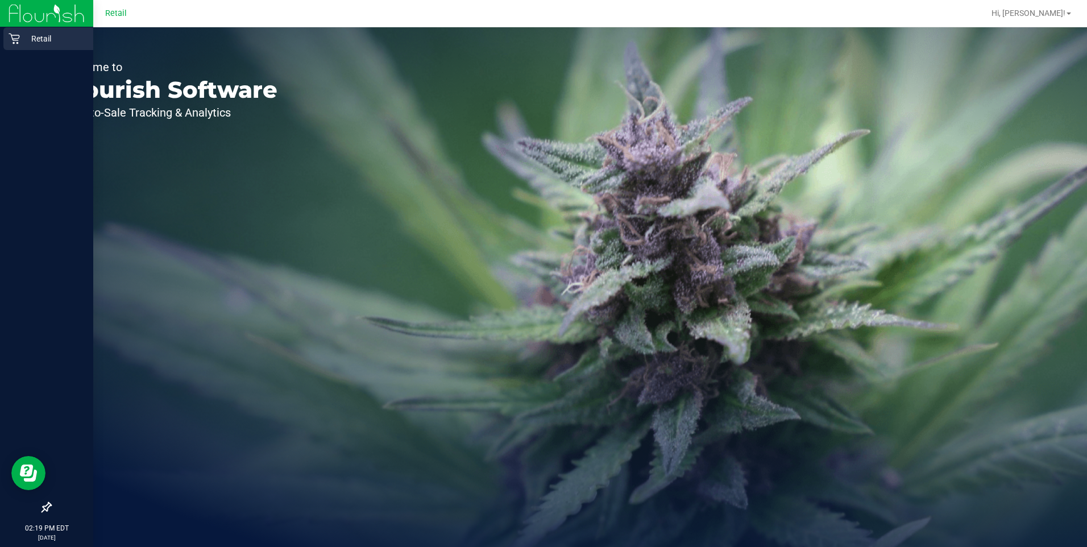 This screenshot has width=1087, height=547. Describe the element at coordinates (116, 13) in the screenshot. I see `span: Retail` at that location.